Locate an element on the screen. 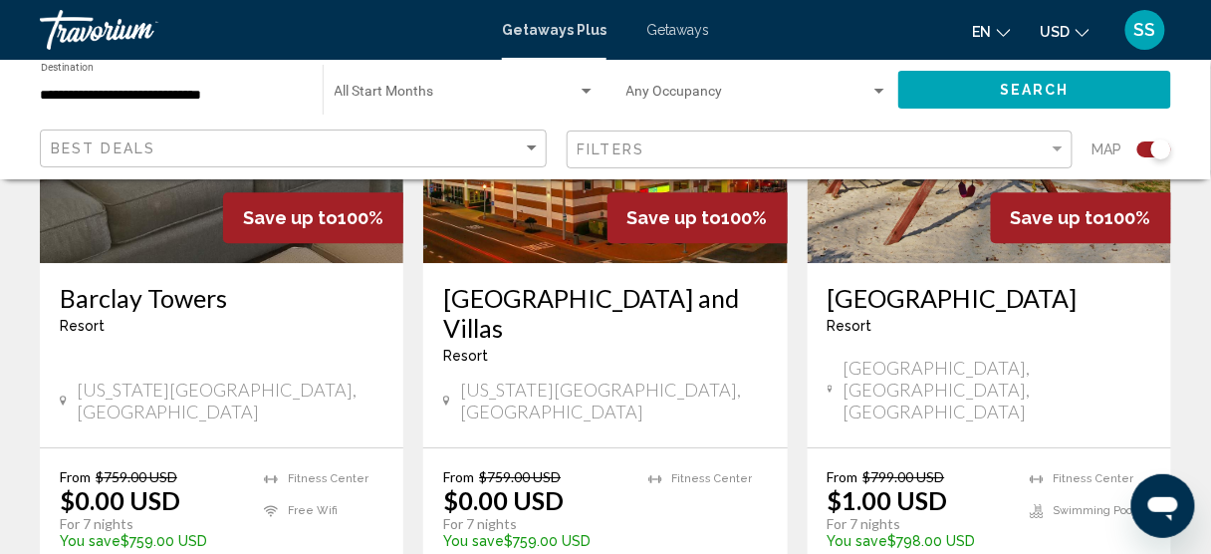 This screenshot has width=1211, height=554. span: Best Deals is located at coordinates (103, 148).